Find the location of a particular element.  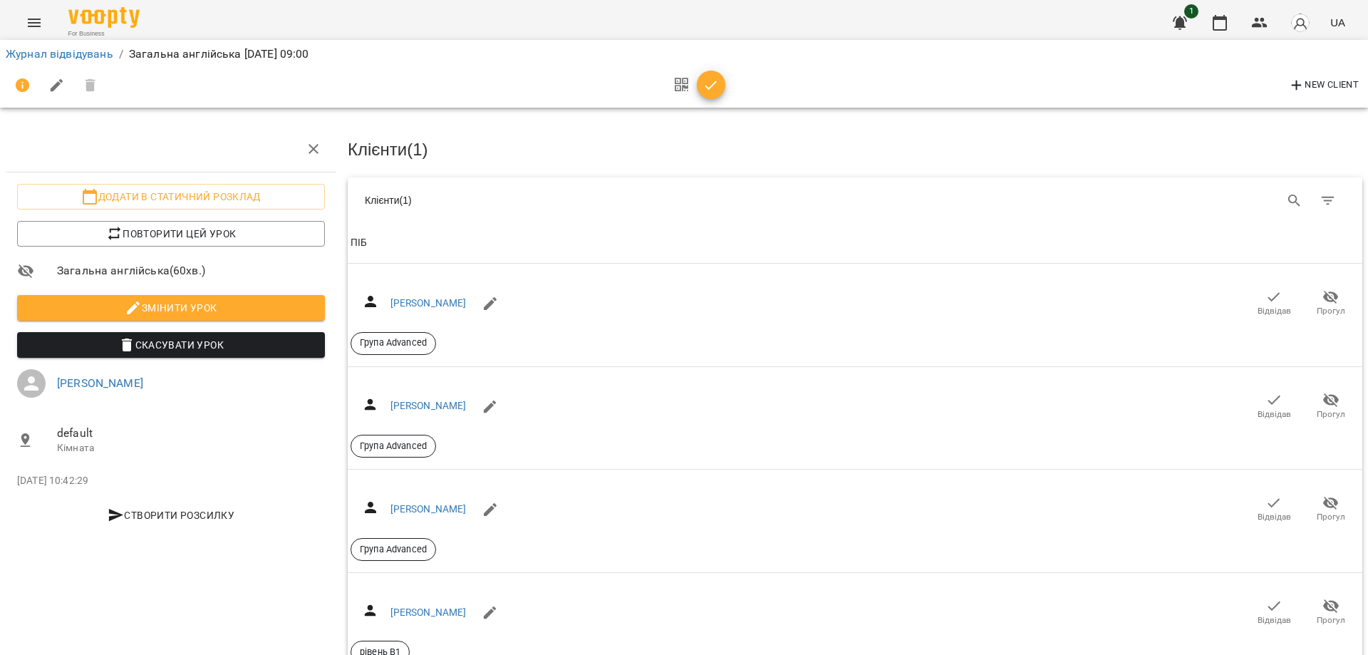

span: default is located at coordinates (191, 433).